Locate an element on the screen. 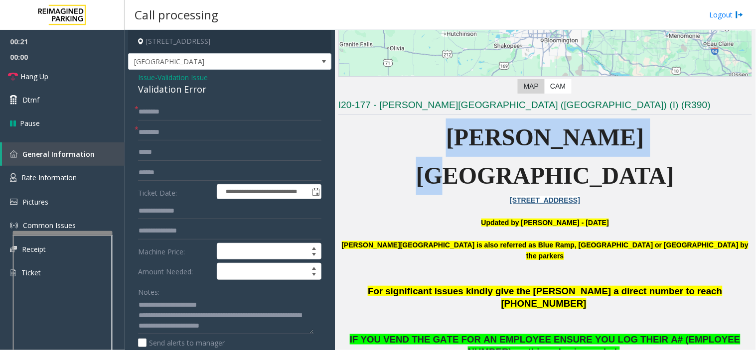 The height and width of the screenshot is (350, 756). span: Toggle popup is located at coordinates (315, 192).